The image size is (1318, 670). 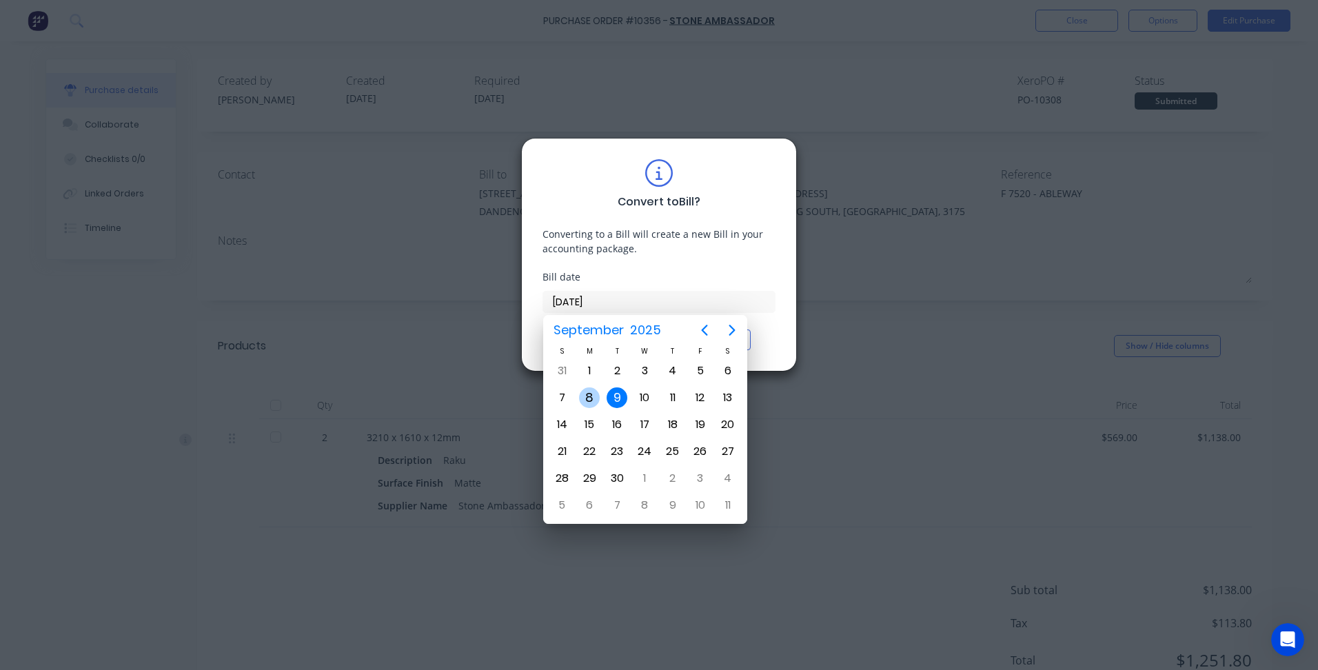 I want to click on div: Close, so click(x=254, y=18).